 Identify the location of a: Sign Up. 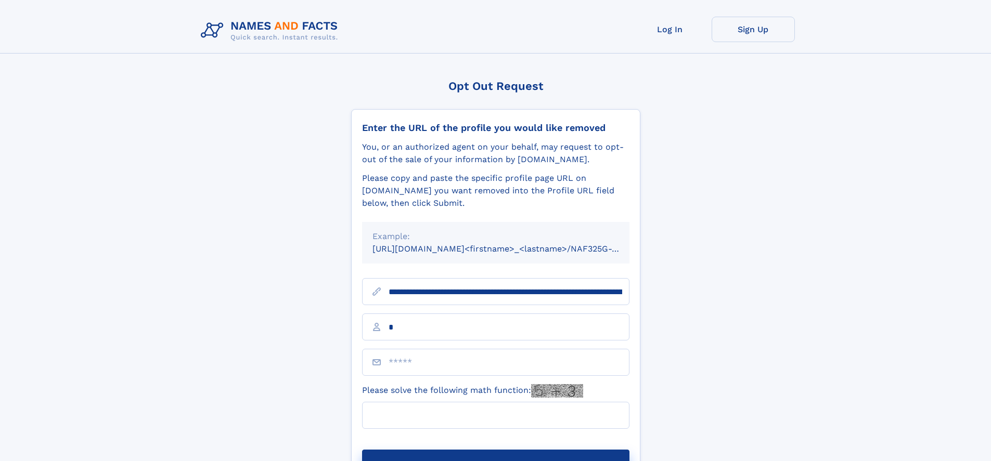
(753, 29).